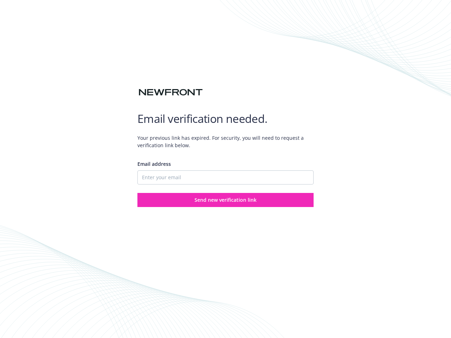 The width and height of the screenshot is (451, 338). I want to click on span: Send new verification link, so click(225, 200).